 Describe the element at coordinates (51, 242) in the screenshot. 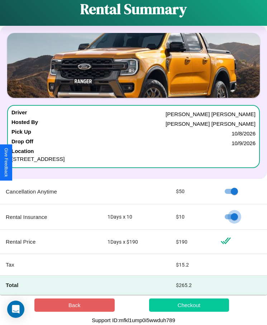

I see `p: Rental Price` at that location.